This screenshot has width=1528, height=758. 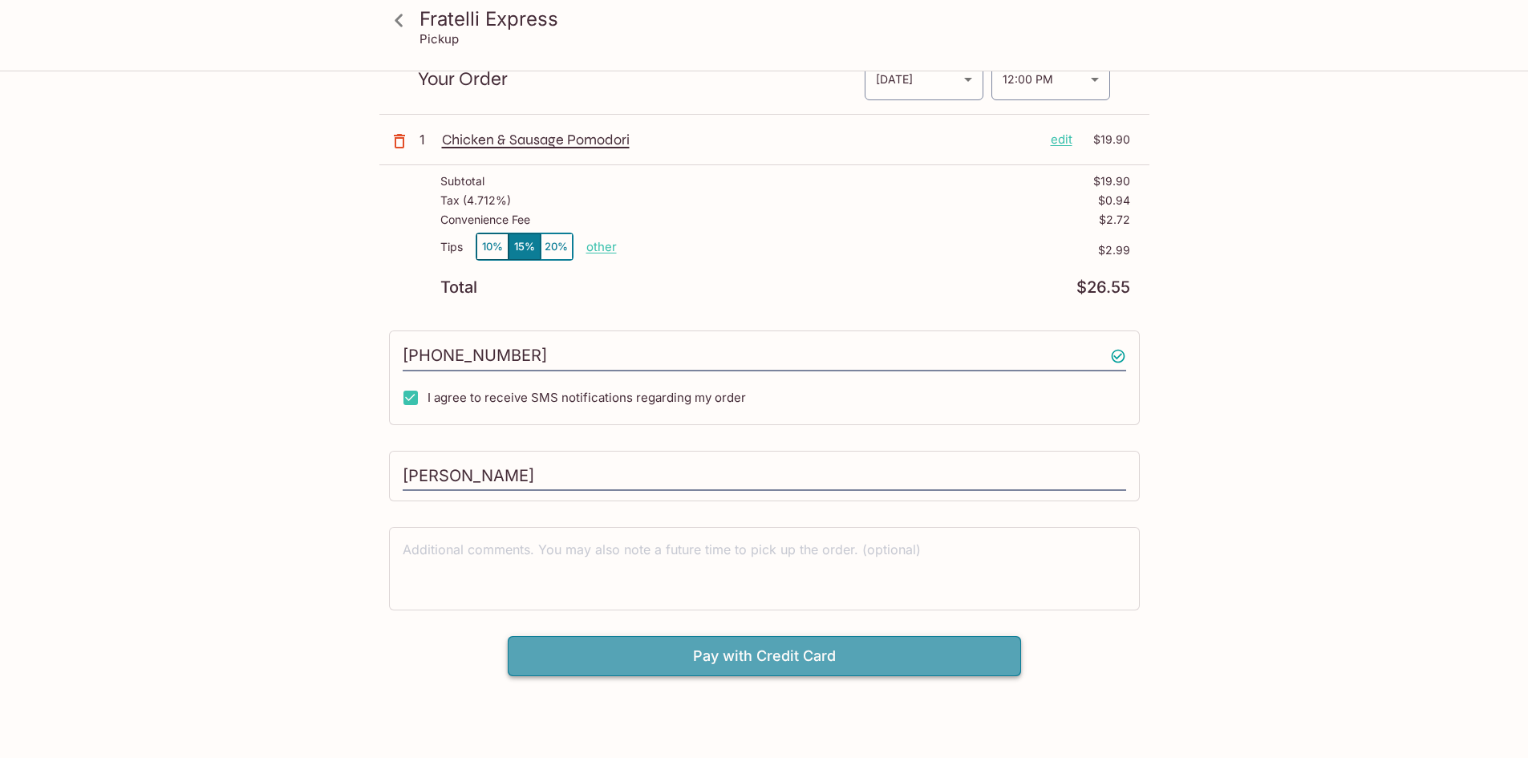 What do you see at coordinates (485, 220) in the screenshot?
I see `p: Convenience Fee` at bounding box center [485, 220].